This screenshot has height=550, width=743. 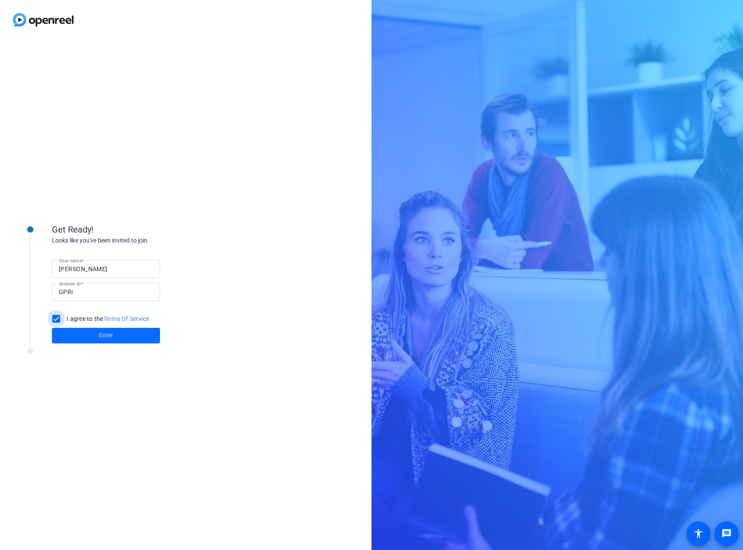 What do you see at coordinates (727, 533) in the screenshot?
I see `mat-icon: message` at bounding box center [727, 533].